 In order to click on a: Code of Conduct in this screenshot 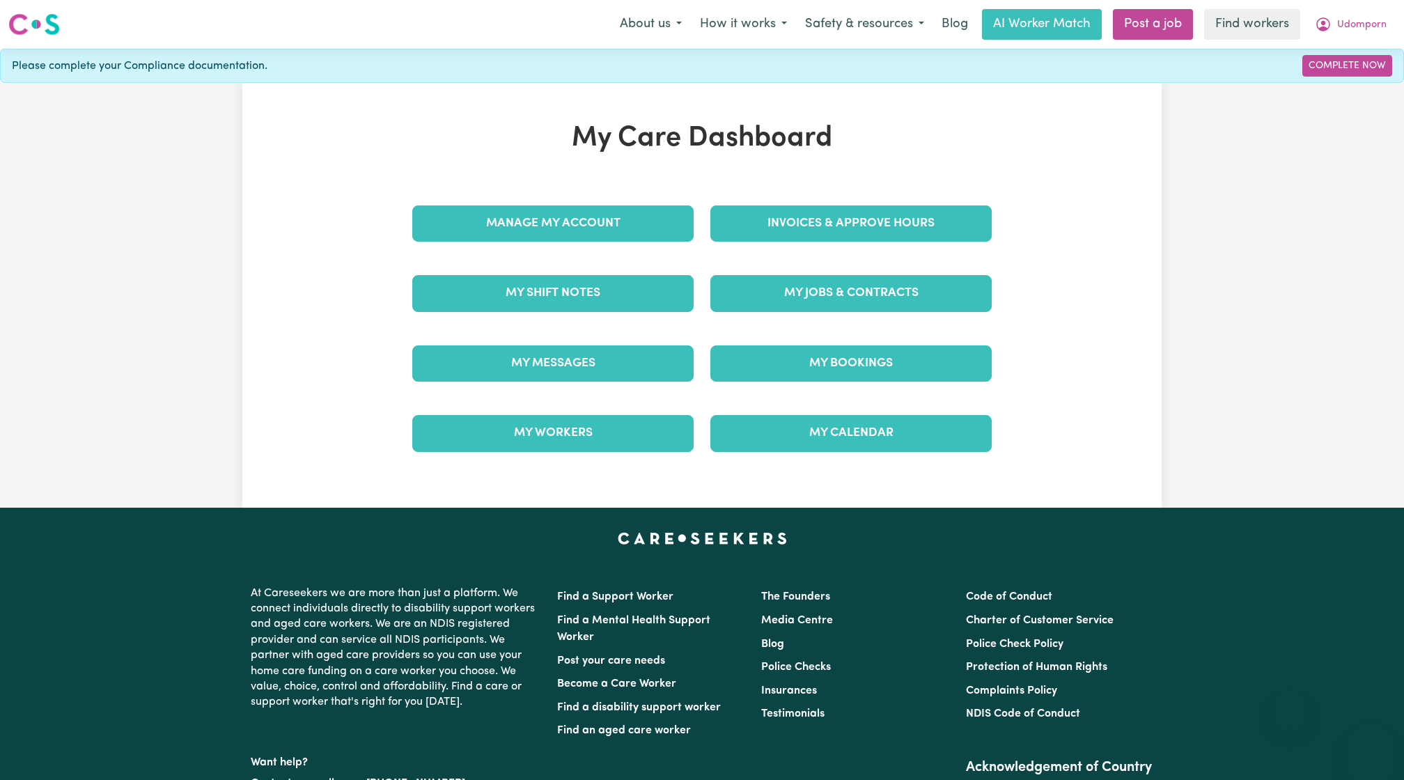, I will do `click(1009, 597)`.